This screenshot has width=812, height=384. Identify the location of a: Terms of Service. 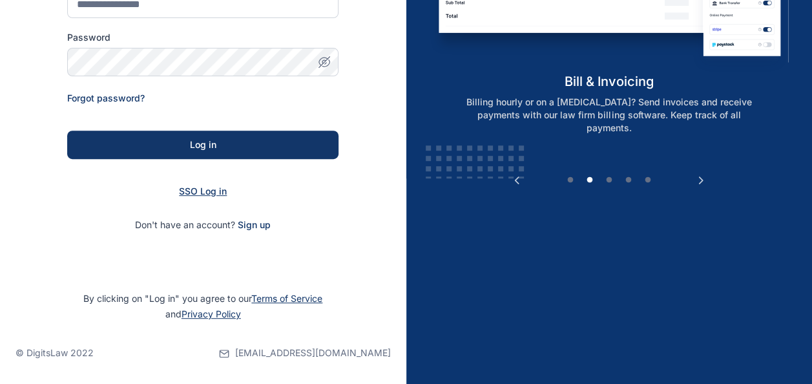
(287, 298).